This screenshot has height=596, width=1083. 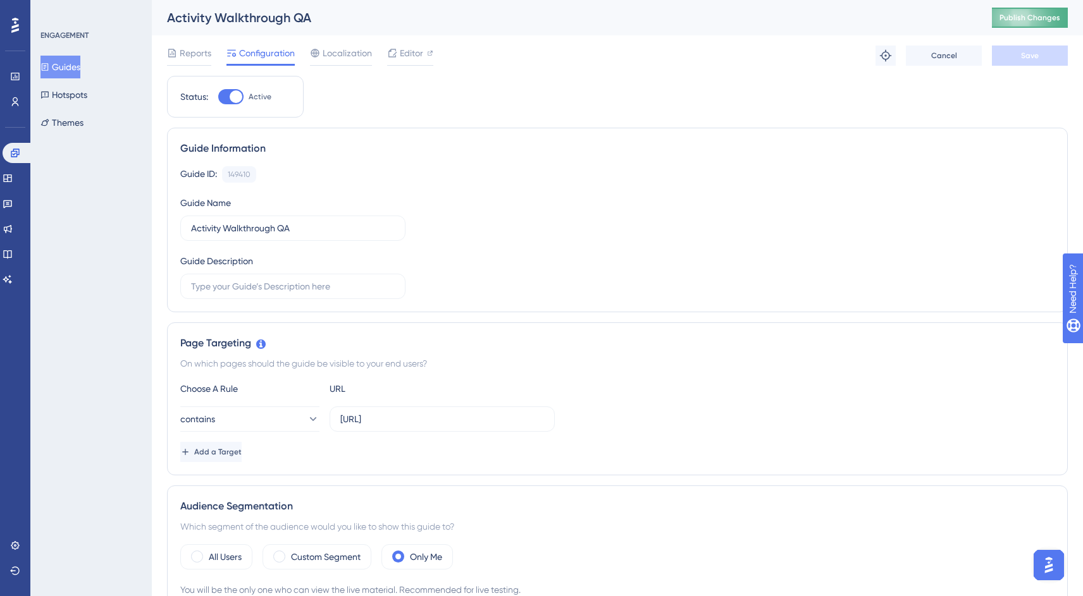 I want to click on button: Hotspots, so click(x=64, y=95).